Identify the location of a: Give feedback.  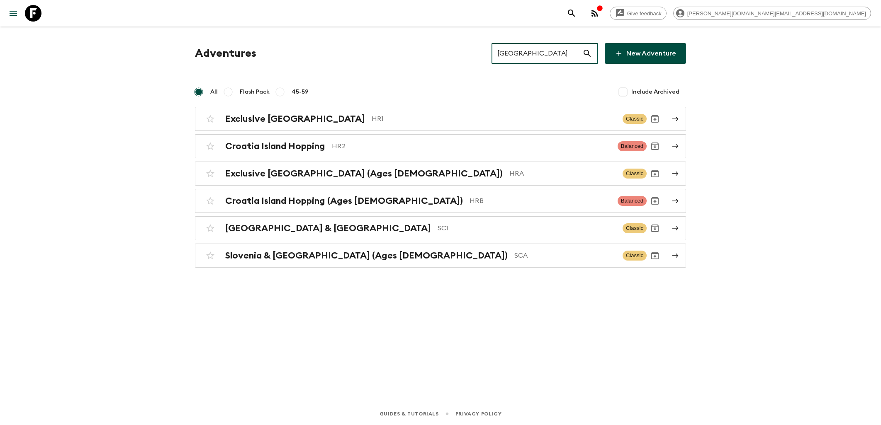
(638, 13).